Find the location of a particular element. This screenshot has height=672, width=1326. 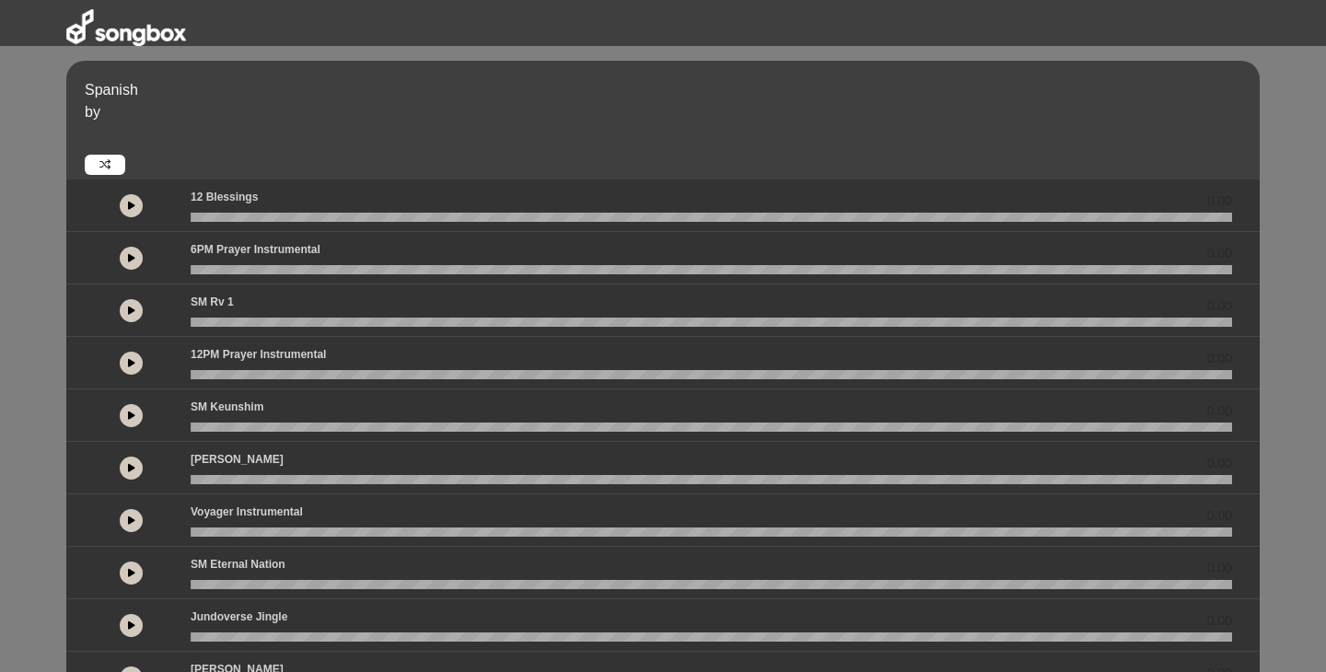

p: SM Keunshim is located at coordinates (227, 407).